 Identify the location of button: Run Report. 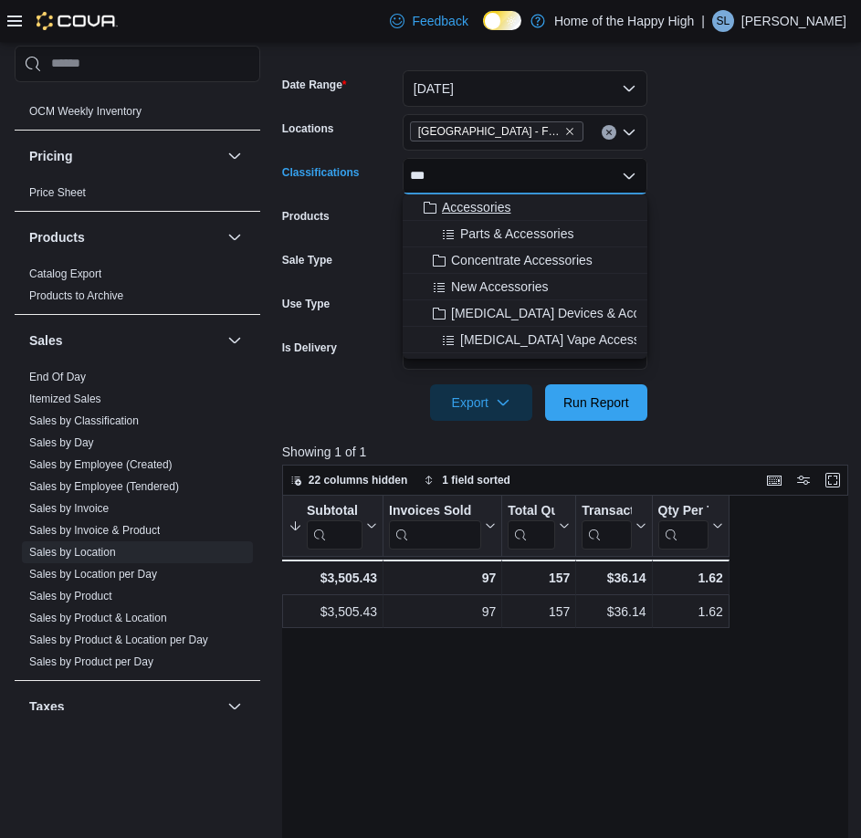
(596, 403).